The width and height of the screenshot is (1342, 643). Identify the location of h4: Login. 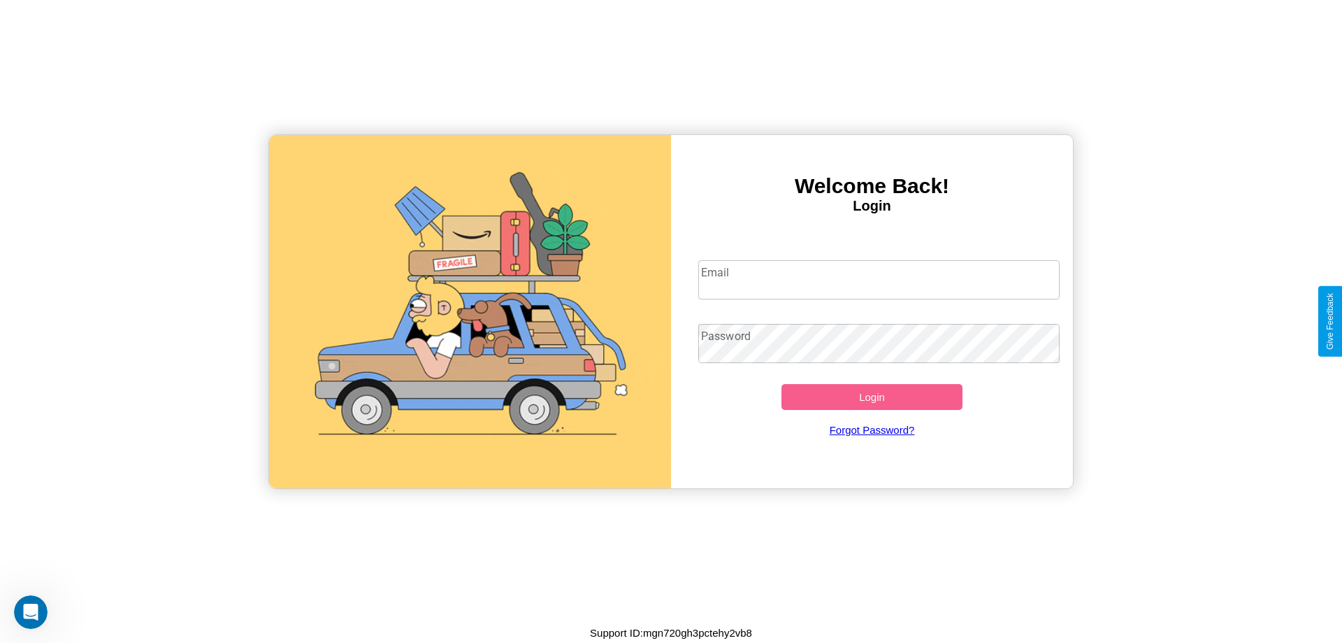
(872, 206).